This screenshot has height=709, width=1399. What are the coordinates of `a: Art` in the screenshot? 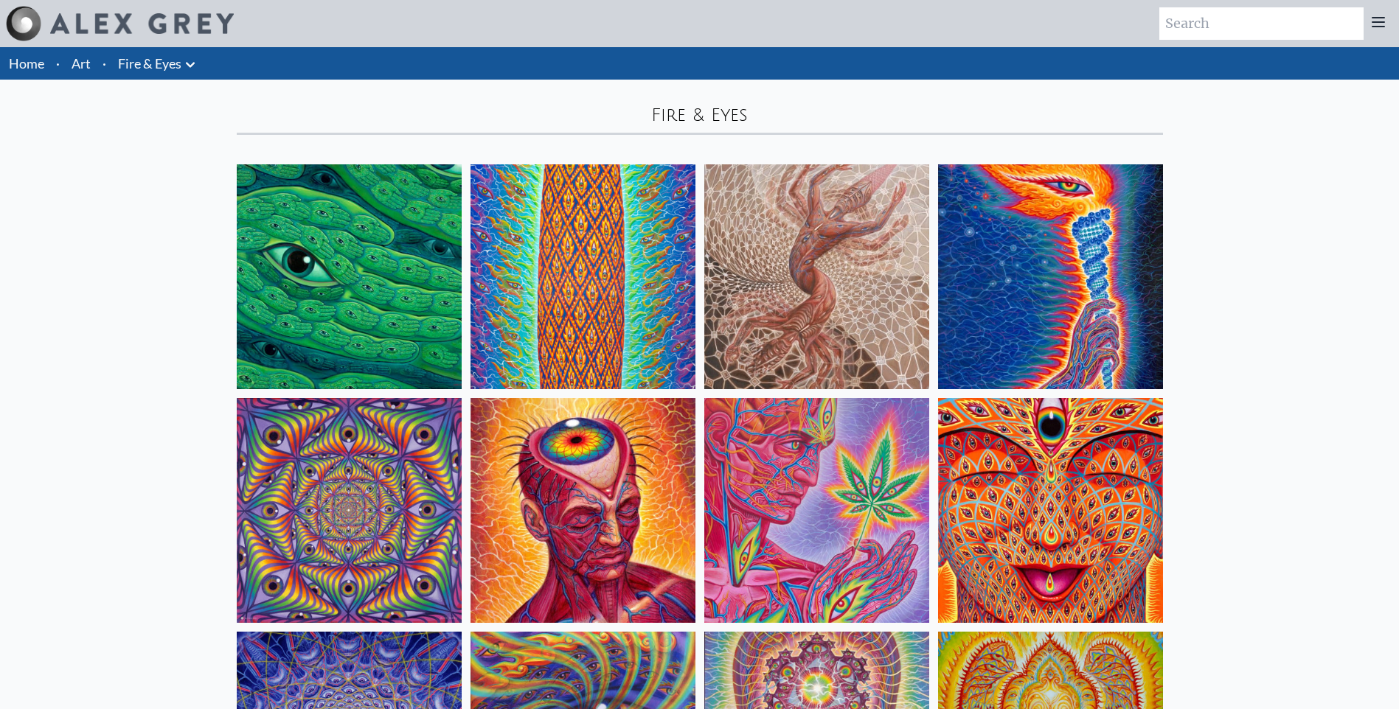 It's located at (81, 63).